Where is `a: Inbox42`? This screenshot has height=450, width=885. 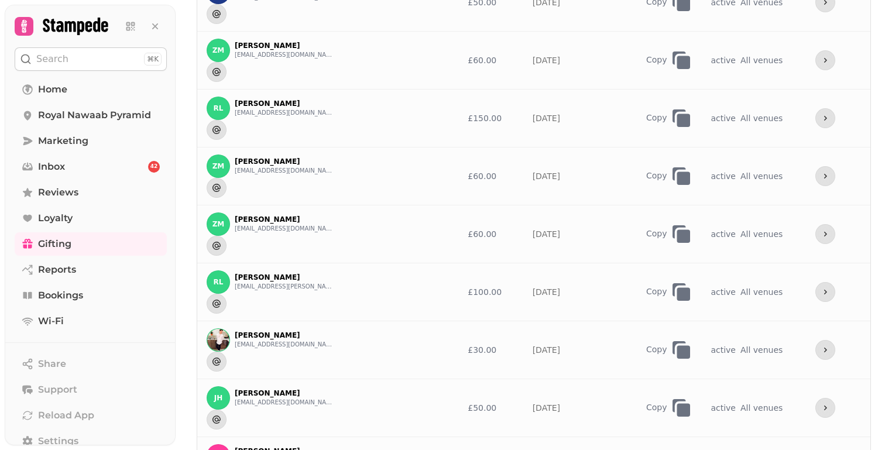
a: Inbox42 is located at coordinates (91, 167).